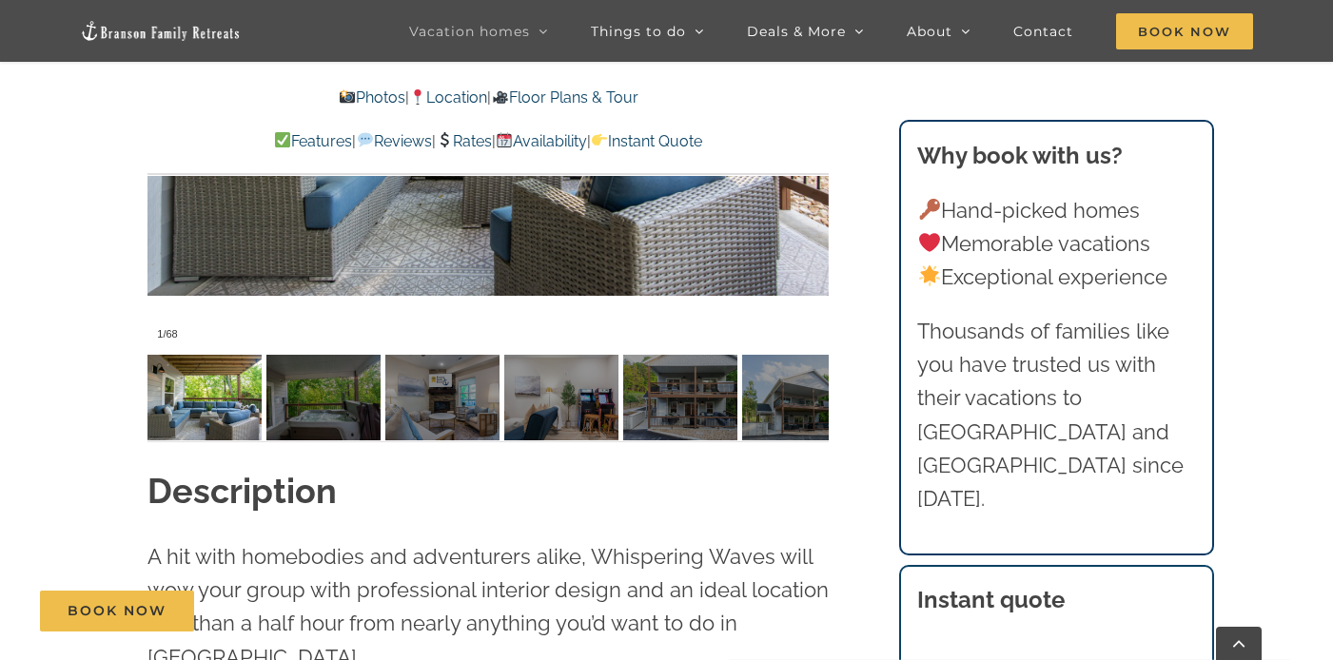  What do you see at coordinates (324, 398) in the screenshot?
I see `img: 09-Whispering-Waves-lakefront-vacation-home-rental-on-Lake-Taneycomo-1089-scaled.jpg-nggid03987-n...` at bounding box center [324, 398].